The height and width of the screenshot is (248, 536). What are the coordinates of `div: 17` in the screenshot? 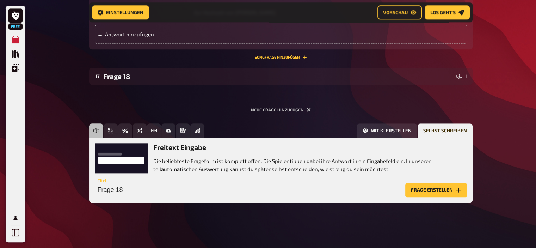 It's located at (98, 76).